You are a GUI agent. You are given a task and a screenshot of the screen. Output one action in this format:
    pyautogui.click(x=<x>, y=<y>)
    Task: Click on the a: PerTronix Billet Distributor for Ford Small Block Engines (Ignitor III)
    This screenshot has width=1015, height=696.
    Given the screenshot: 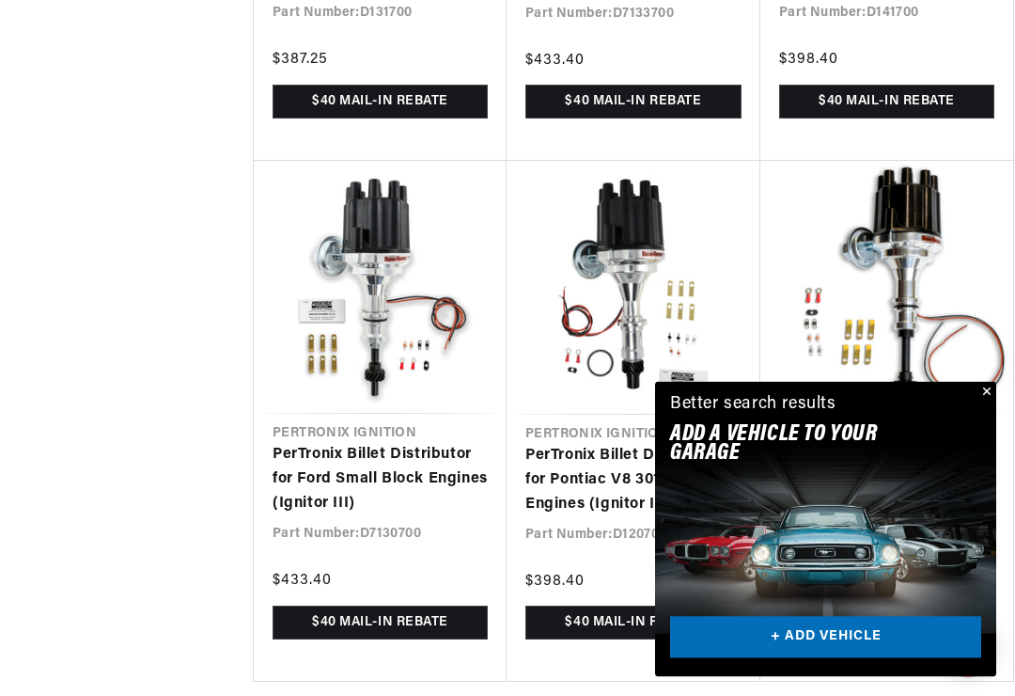 What is the action you would take?
    pyautogui.click(x=380, y=479)
    